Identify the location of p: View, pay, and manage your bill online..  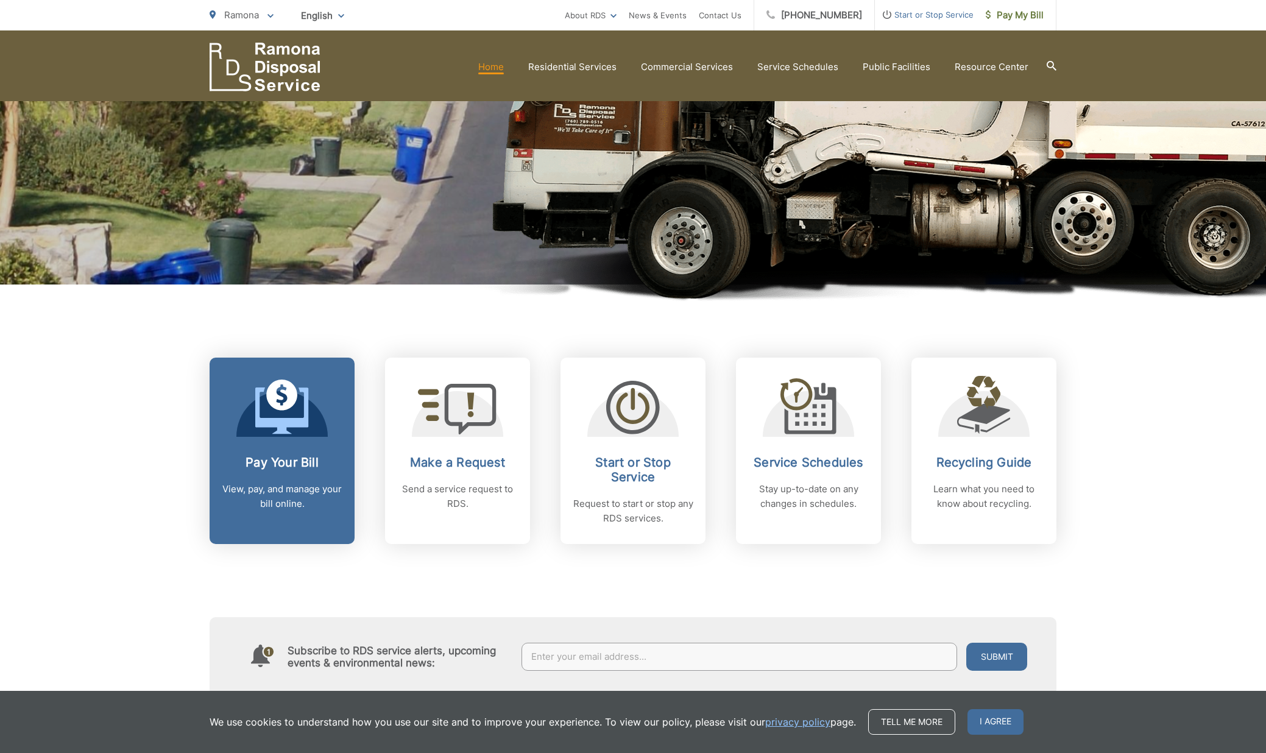
(282, 497).